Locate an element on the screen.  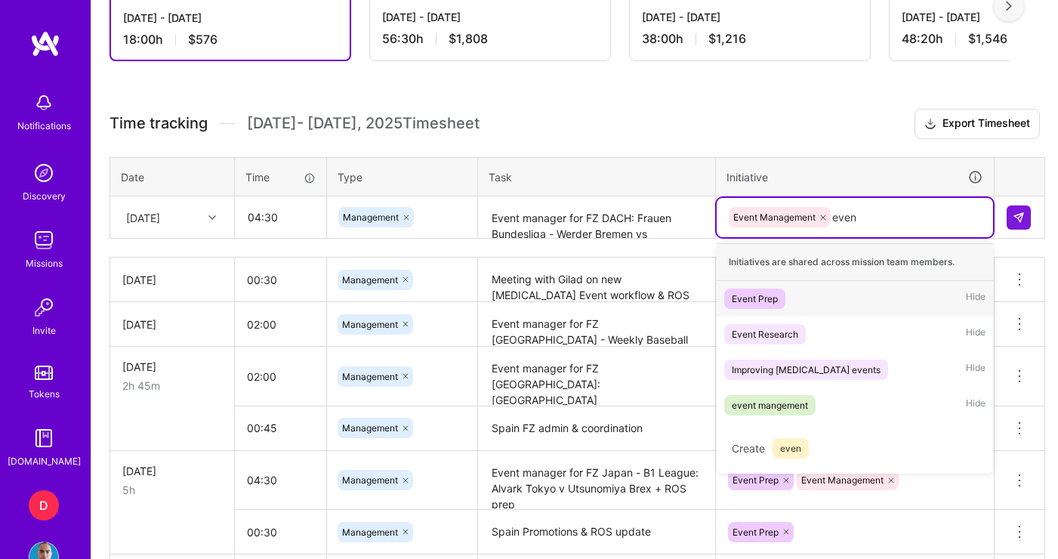
textarea: Spain FZ admin & coordination is located at coordinates (597, 428).